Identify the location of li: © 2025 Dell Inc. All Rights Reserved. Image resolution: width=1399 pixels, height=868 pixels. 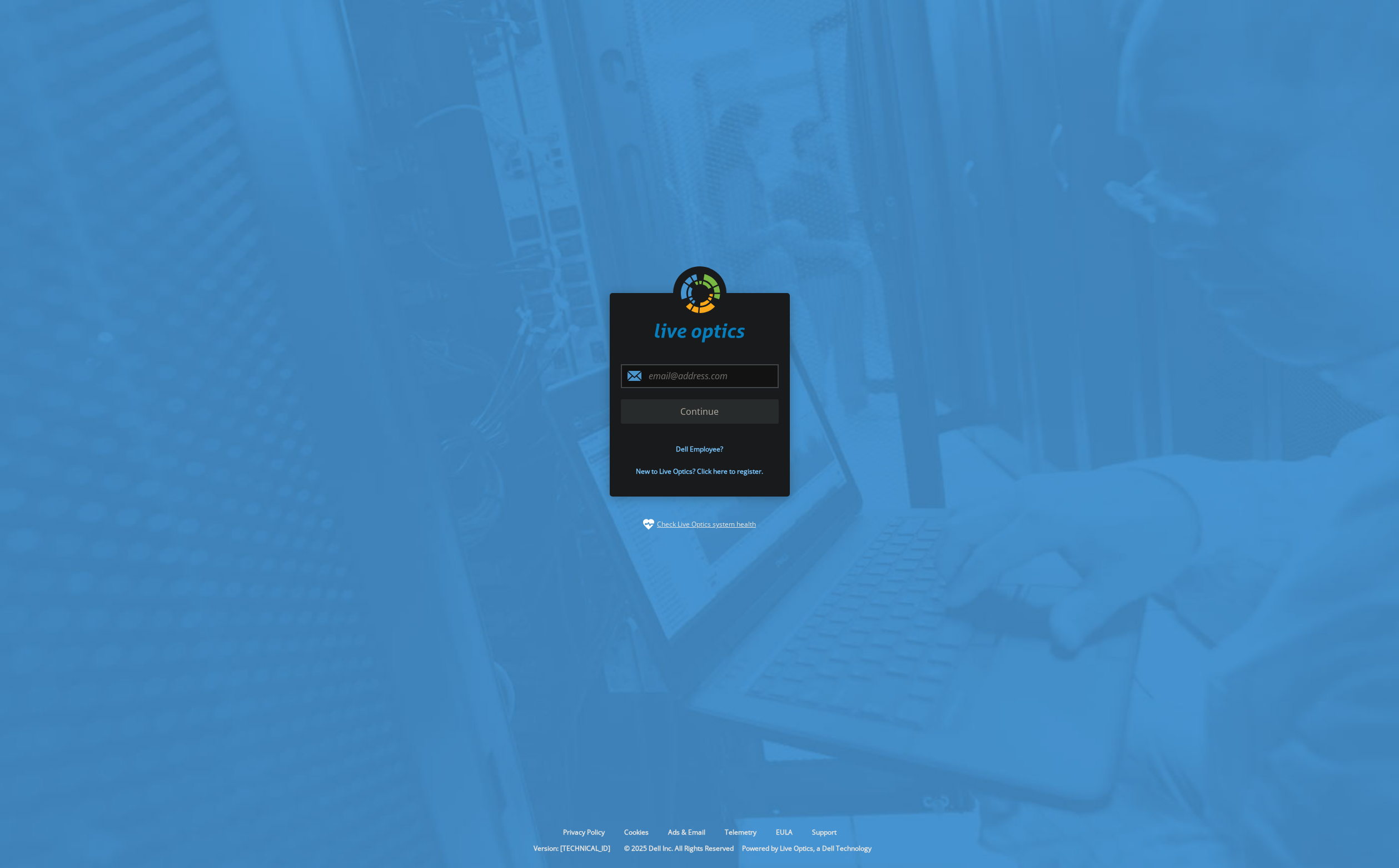
(679, 848).